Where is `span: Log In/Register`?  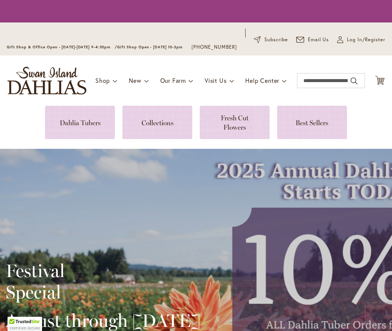 span: Log In/Register is located at coordinates (366, 40).